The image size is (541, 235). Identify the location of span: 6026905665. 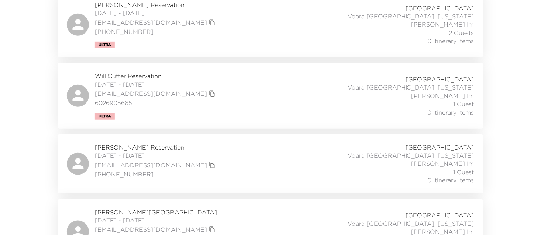
(156, 103).